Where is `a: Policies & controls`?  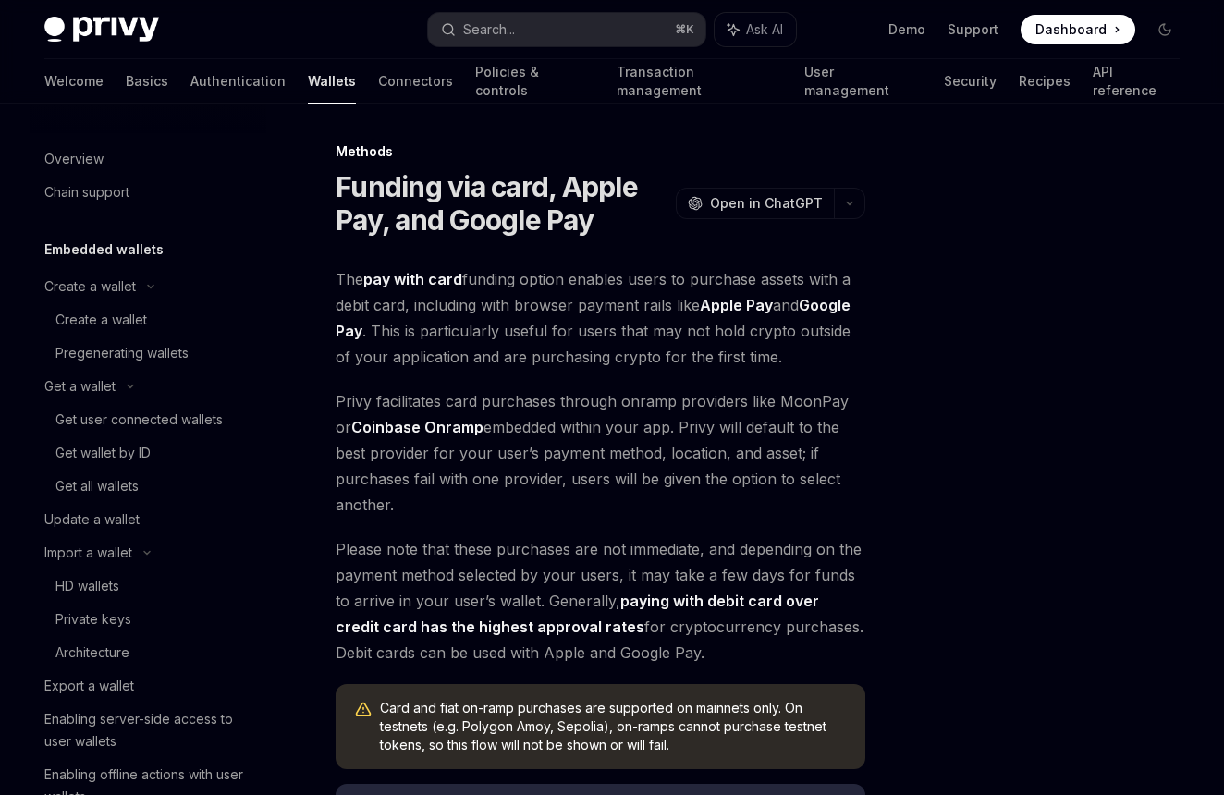 a: Policies & controls is located at coordinates (535, 81).